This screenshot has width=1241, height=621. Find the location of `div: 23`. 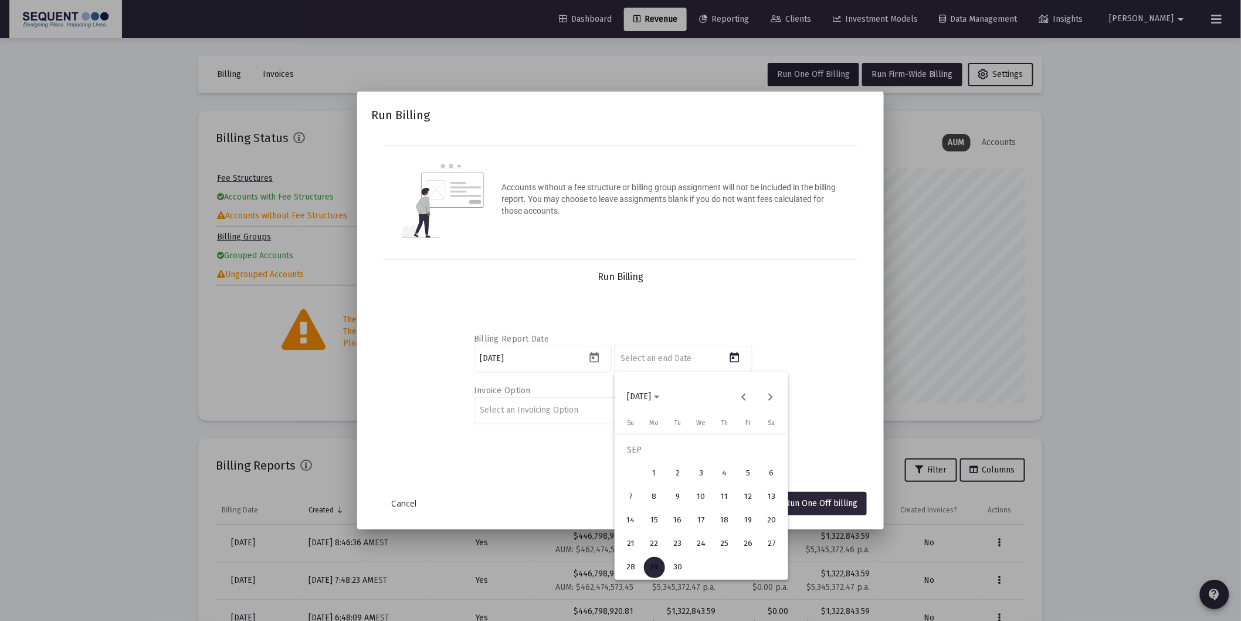

div: 23 is located at coordinates (678, 544).